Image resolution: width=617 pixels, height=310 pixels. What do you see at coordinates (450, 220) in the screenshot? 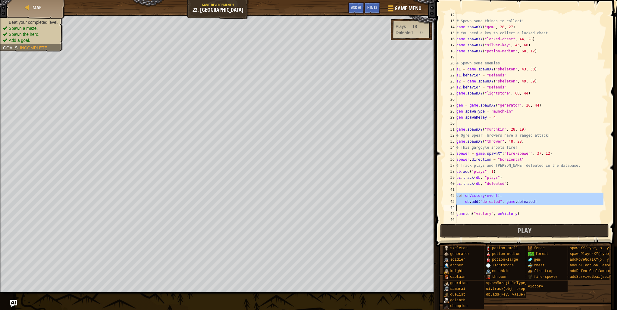
I see `div: 46` at bounding box center [450, 220].